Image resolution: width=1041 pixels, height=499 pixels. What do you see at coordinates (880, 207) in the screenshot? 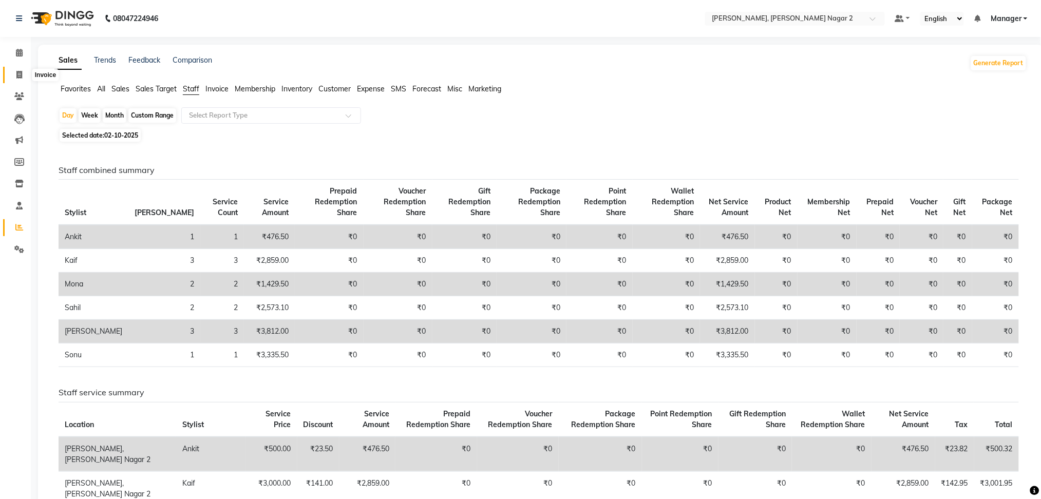
I see `span: Prepaid Net` at bounding box center [880, 207].